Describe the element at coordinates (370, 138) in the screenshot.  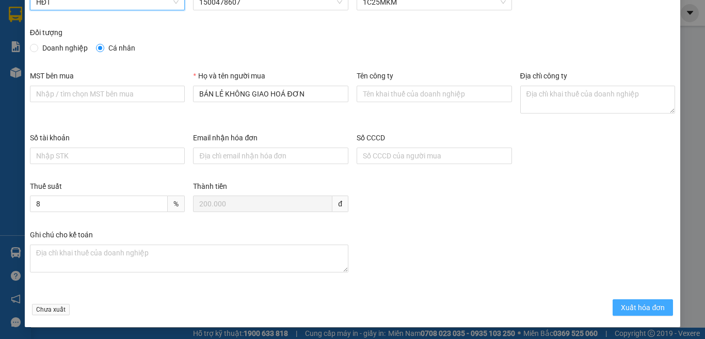
I see `label: Số CCCD` at that location.